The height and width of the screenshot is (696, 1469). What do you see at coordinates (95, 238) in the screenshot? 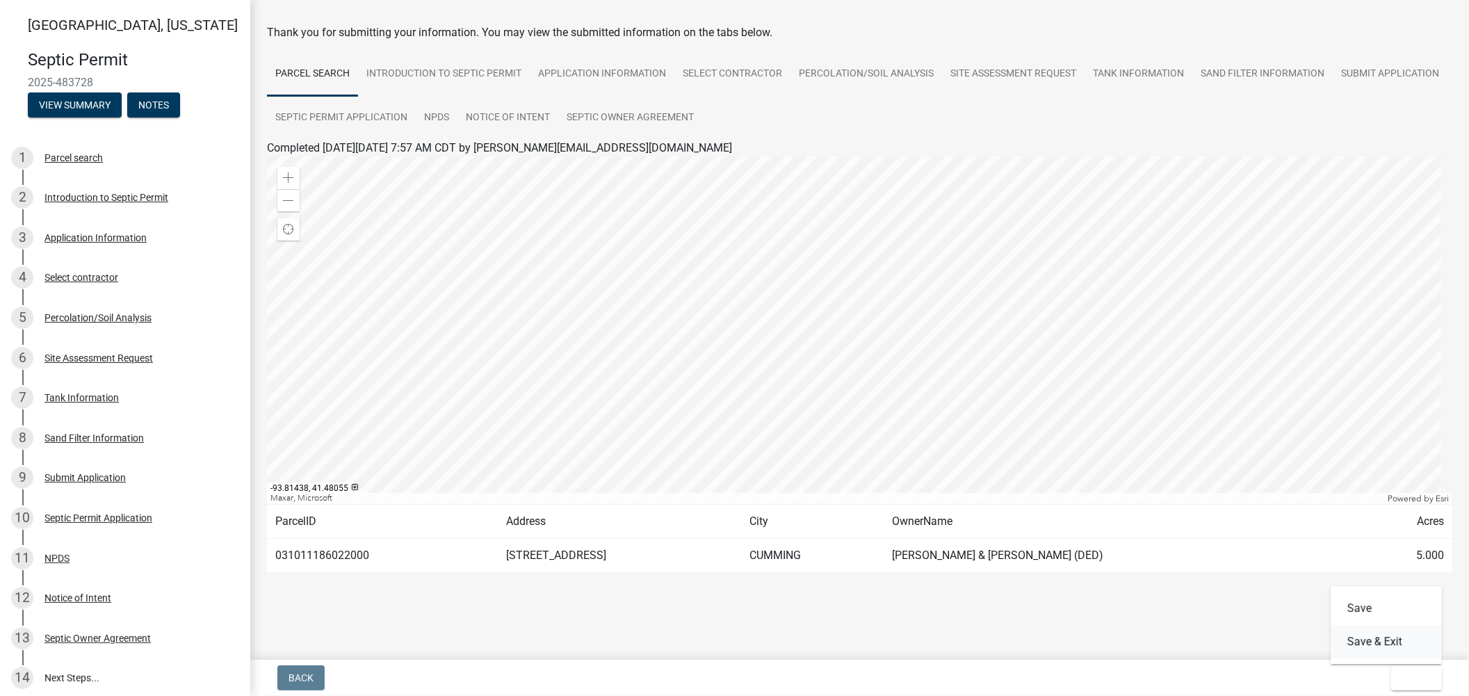
I see `div: Application Information` at bounding box center [95, 238].